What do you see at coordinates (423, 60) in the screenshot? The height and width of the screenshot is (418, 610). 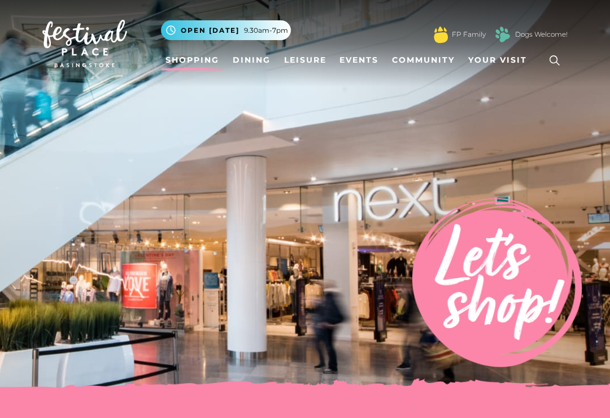 I see `a: Community` at bounding box center [423, 60].